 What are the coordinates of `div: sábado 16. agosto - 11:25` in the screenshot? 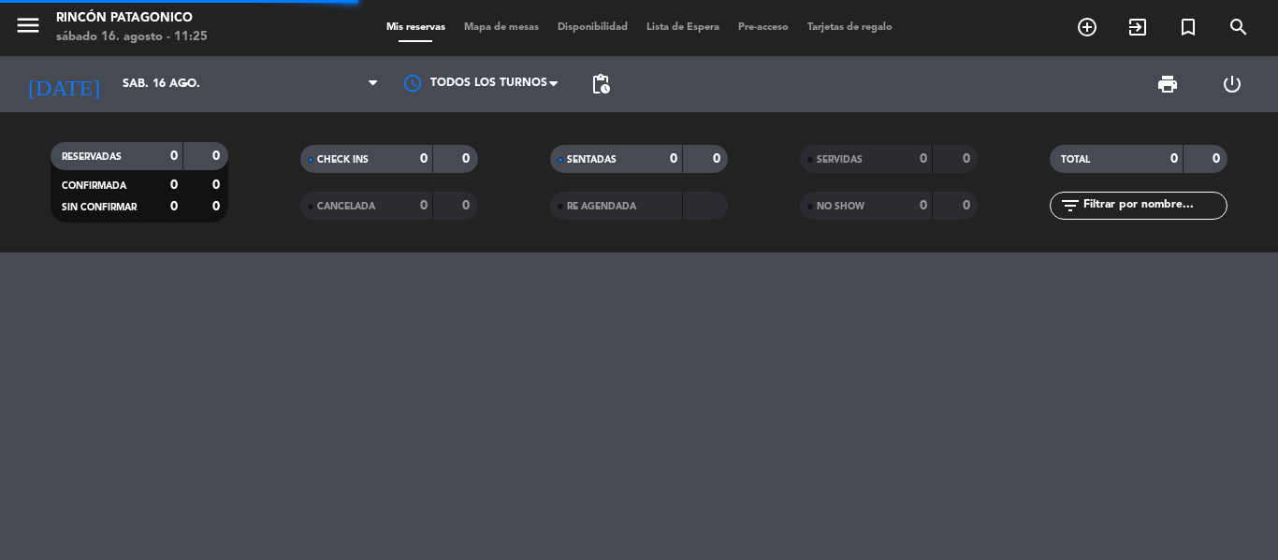 It's located at (132, 37).